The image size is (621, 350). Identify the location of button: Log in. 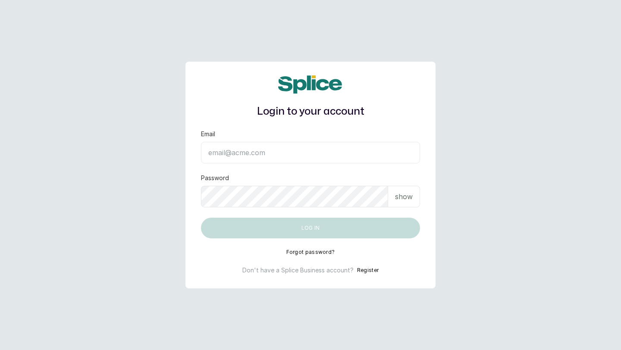
(311, 228).